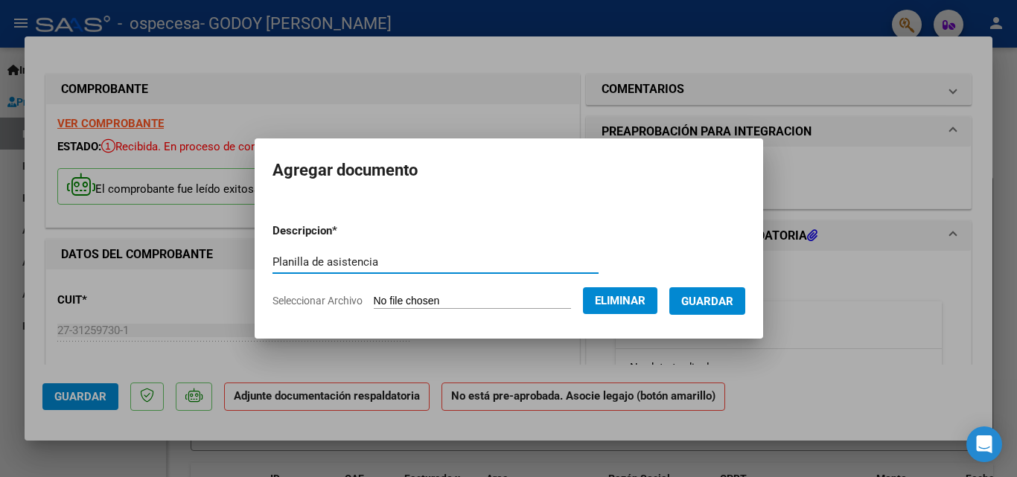 The height and width of the screenshot is (477, 1017). I want to click on button: Eliminar, so click(620, 301).